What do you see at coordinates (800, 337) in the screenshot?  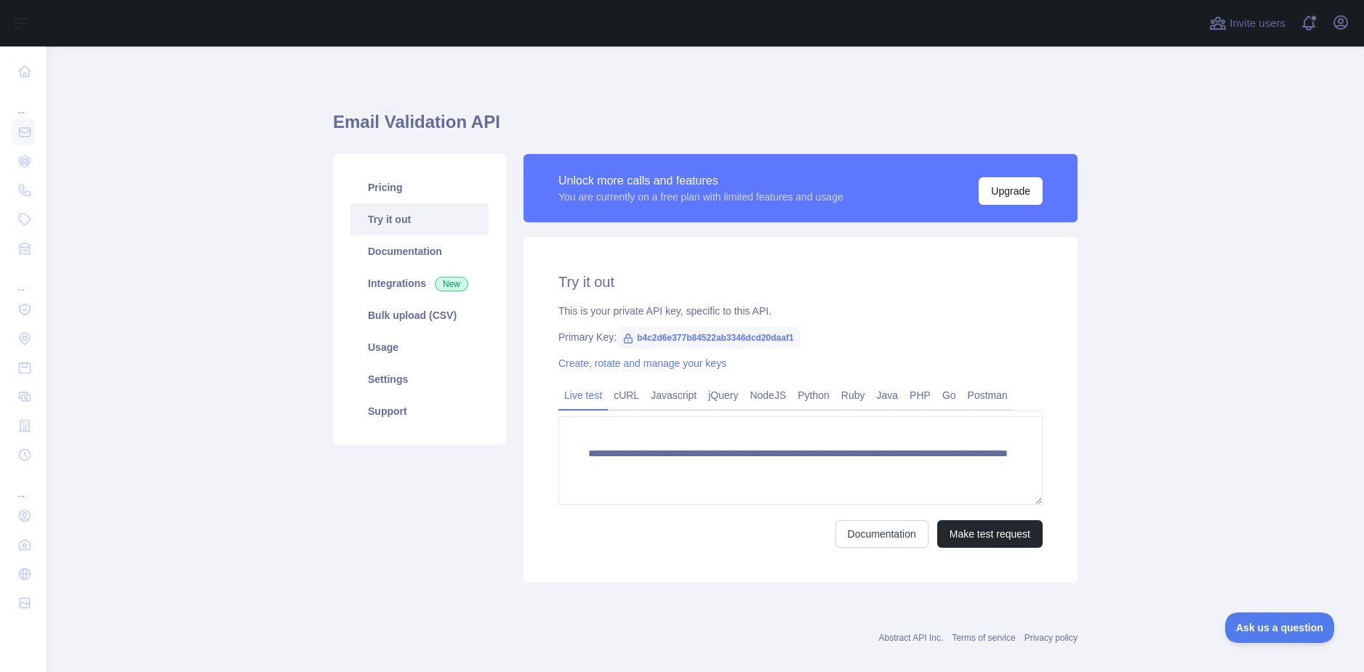 I see `div: Primary Key:` at bounding box center [800, 337].